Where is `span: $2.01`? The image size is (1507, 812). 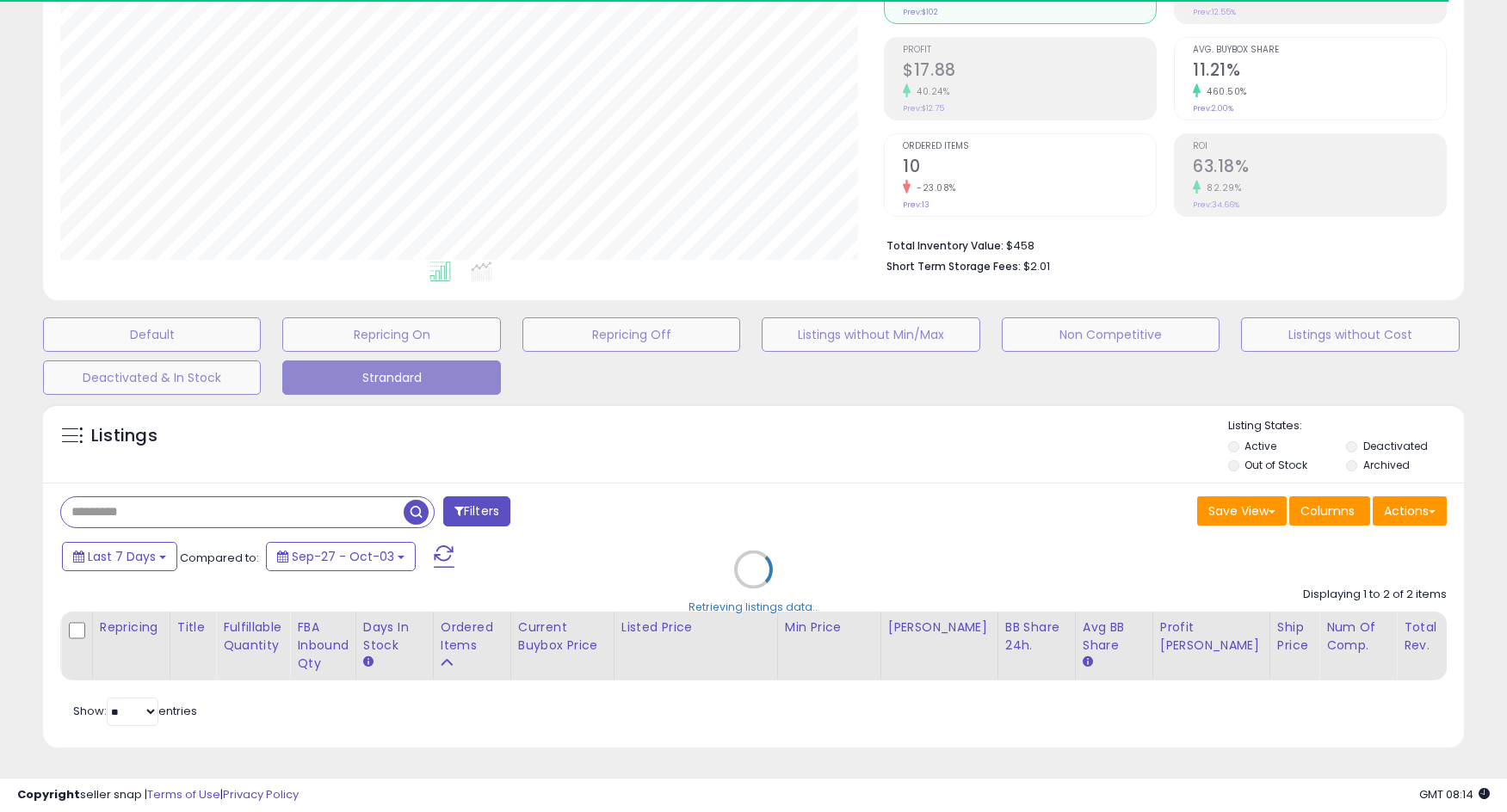 span: $2.01 is located at coordinates (1036, 266).